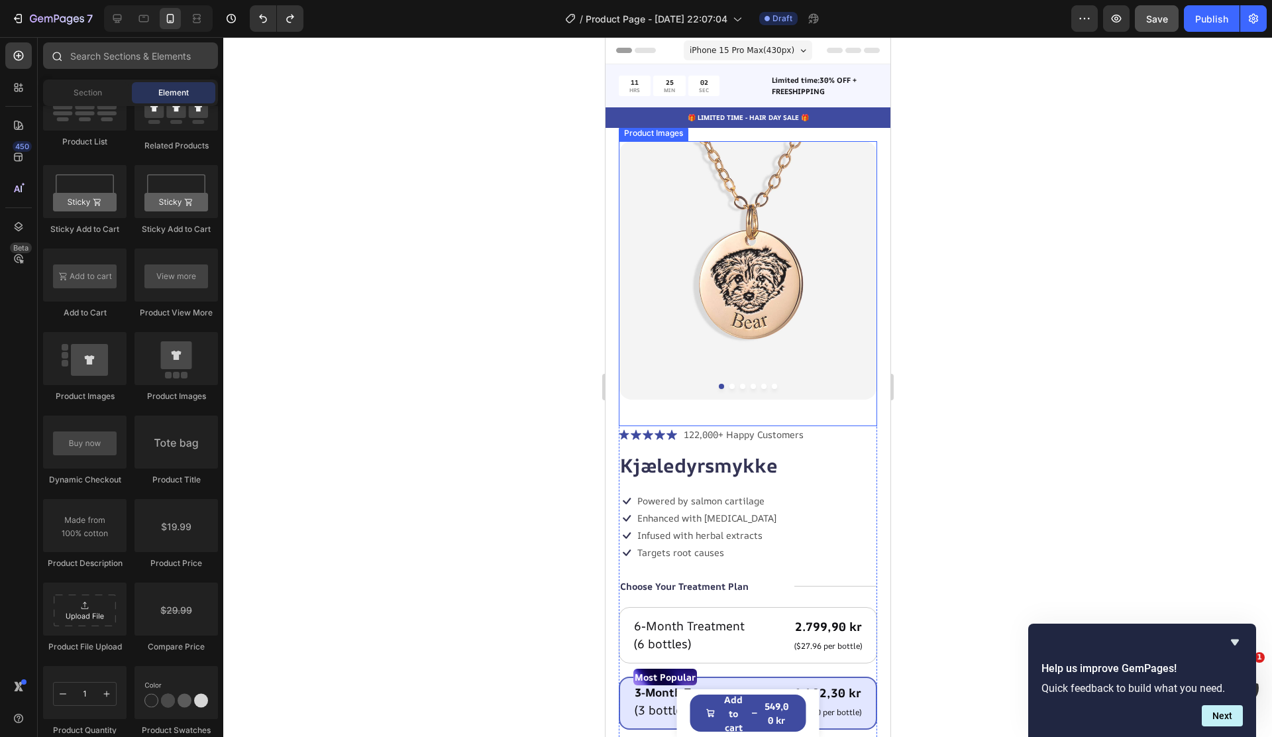  I want to click on button: Hide survey, so click(1235, 642).